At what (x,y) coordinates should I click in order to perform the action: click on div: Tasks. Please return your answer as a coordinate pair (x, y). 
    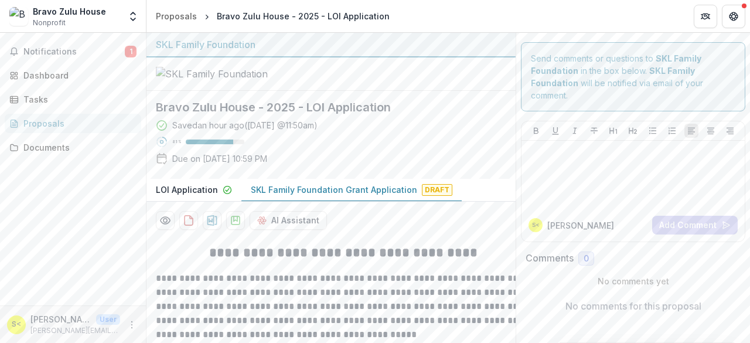
    Looking at the image, I should click on (77, 99).